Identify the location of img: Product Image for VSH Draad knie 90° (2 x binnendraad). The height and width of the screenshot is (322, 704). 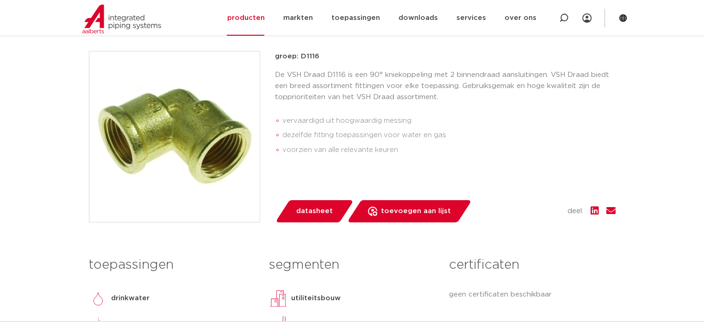
(174, 136).